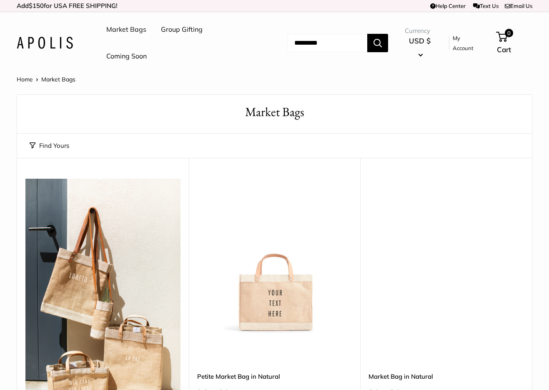 This screenshot has height=390, width=549. What do you see at coordinates (446, 376) in the screenshot?
I see `a: Market Bag in Natural` at bounding box center [446, 376].